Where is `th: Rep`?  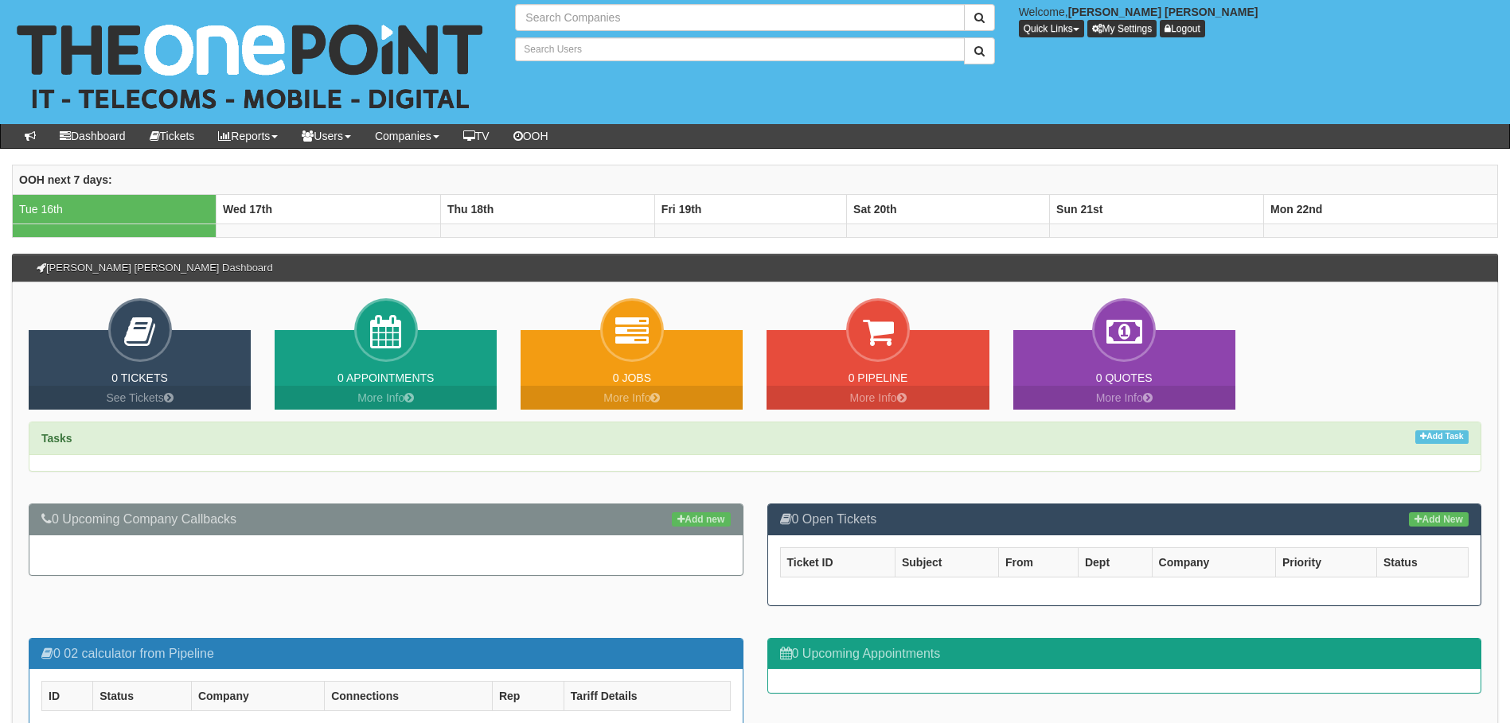
th: Rep is located at coordinates (528, 696).